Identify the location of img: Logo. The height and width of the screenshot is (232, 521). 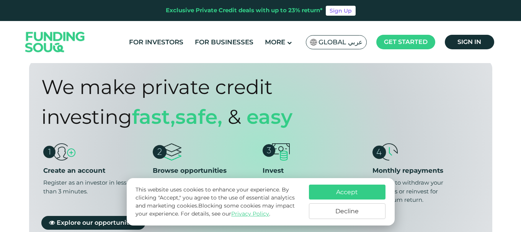
(55, 42).